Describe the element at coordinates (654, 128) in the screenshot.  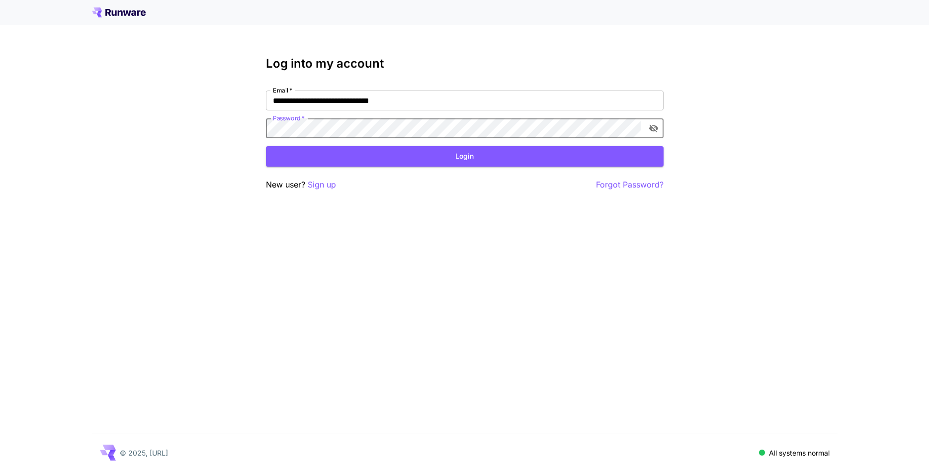
I see `button: toggle password visibility` at that location.